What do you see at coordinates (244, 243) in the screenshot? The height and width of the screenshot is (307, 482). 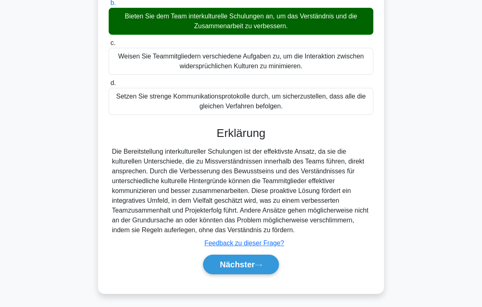 I see `a: Feedback zu dieser Frage?` at bounding box center [244, 243].